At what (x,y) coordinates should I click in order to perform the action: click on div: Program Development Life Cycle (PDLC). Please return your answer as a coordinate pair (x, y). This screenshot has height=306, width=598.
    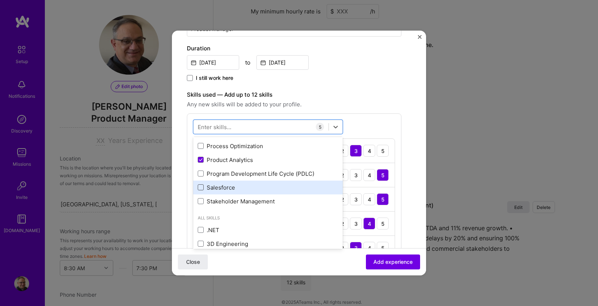
    Looking at the image, I should click on (268, 174).